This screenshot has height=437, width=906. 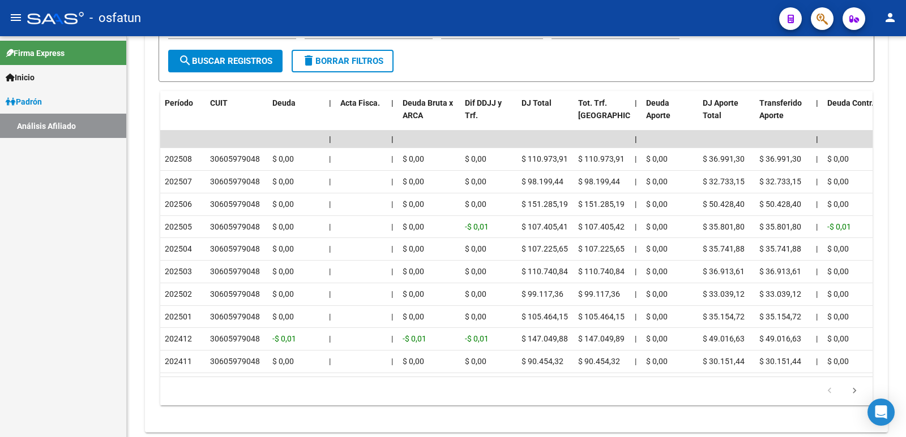 What do you see at coordinates (178, 362) in the screenshot?
I see `span: 202411` at bounding box center [178, 362].